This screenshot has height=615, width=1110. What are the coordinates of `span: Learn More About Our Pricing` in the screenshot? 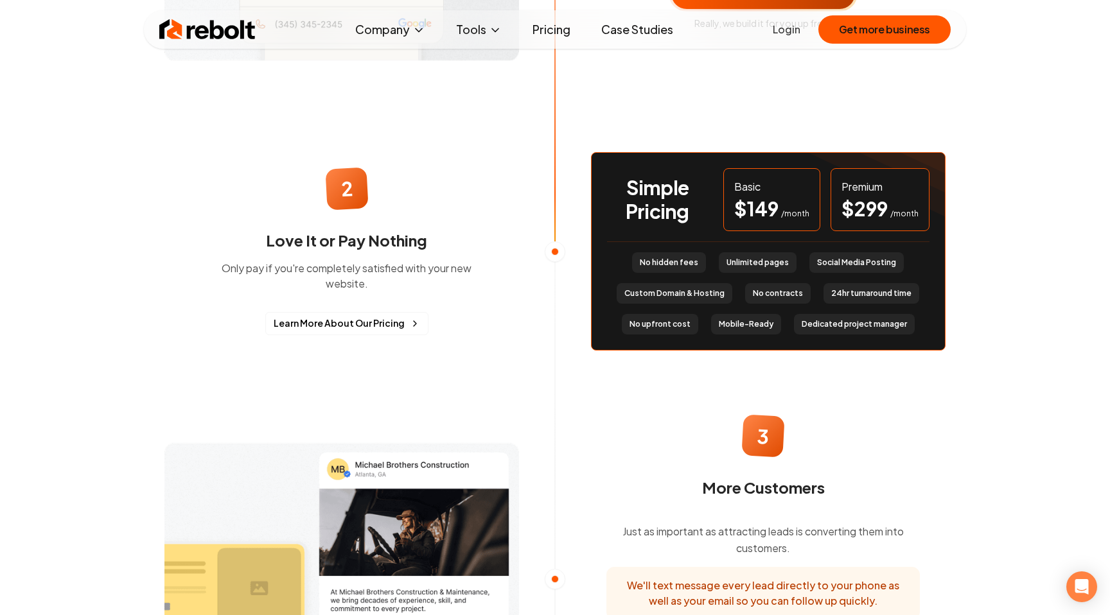 It's located at (339, 323).